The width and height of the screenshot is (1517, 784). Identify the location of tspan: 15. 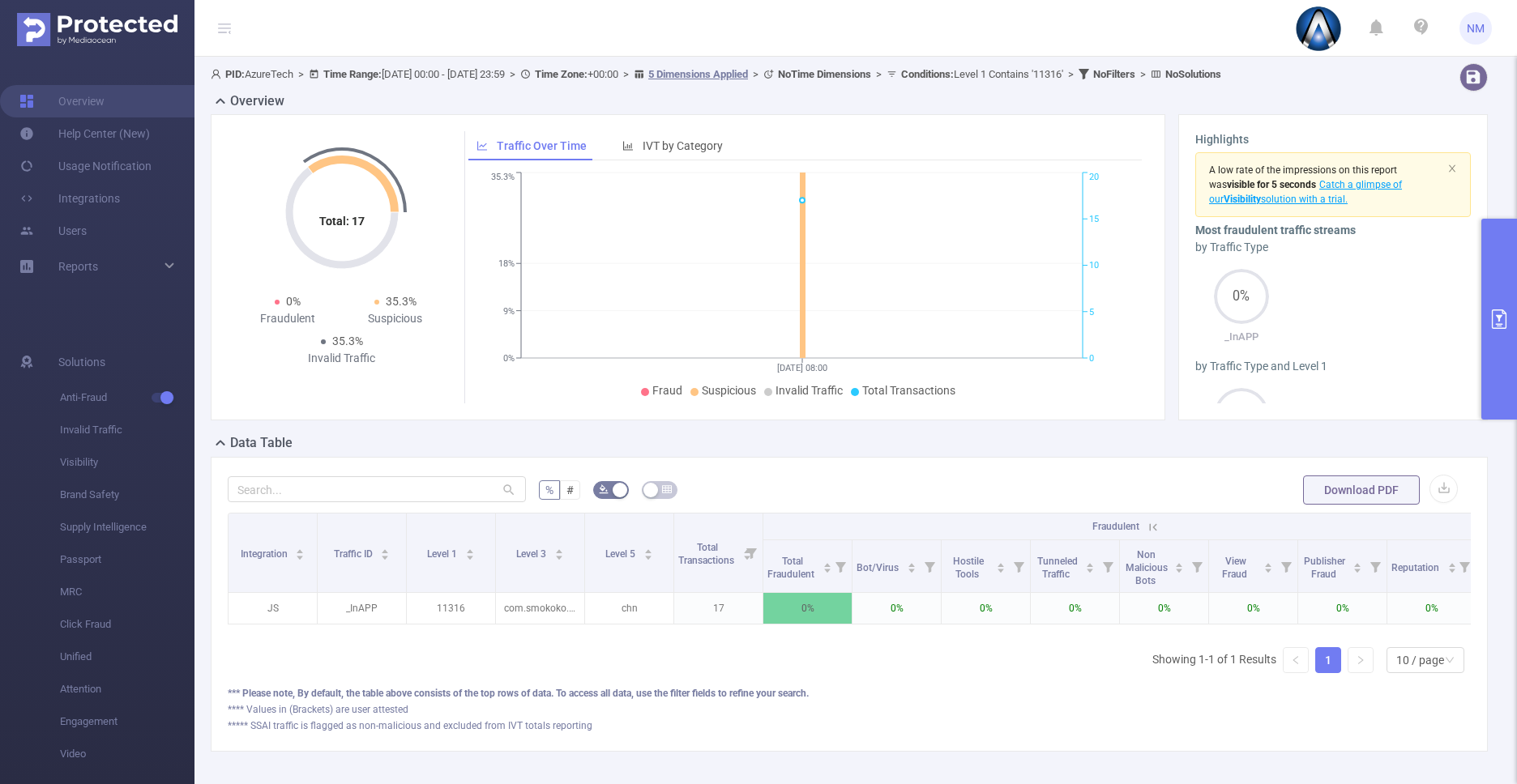
(1094, 219).